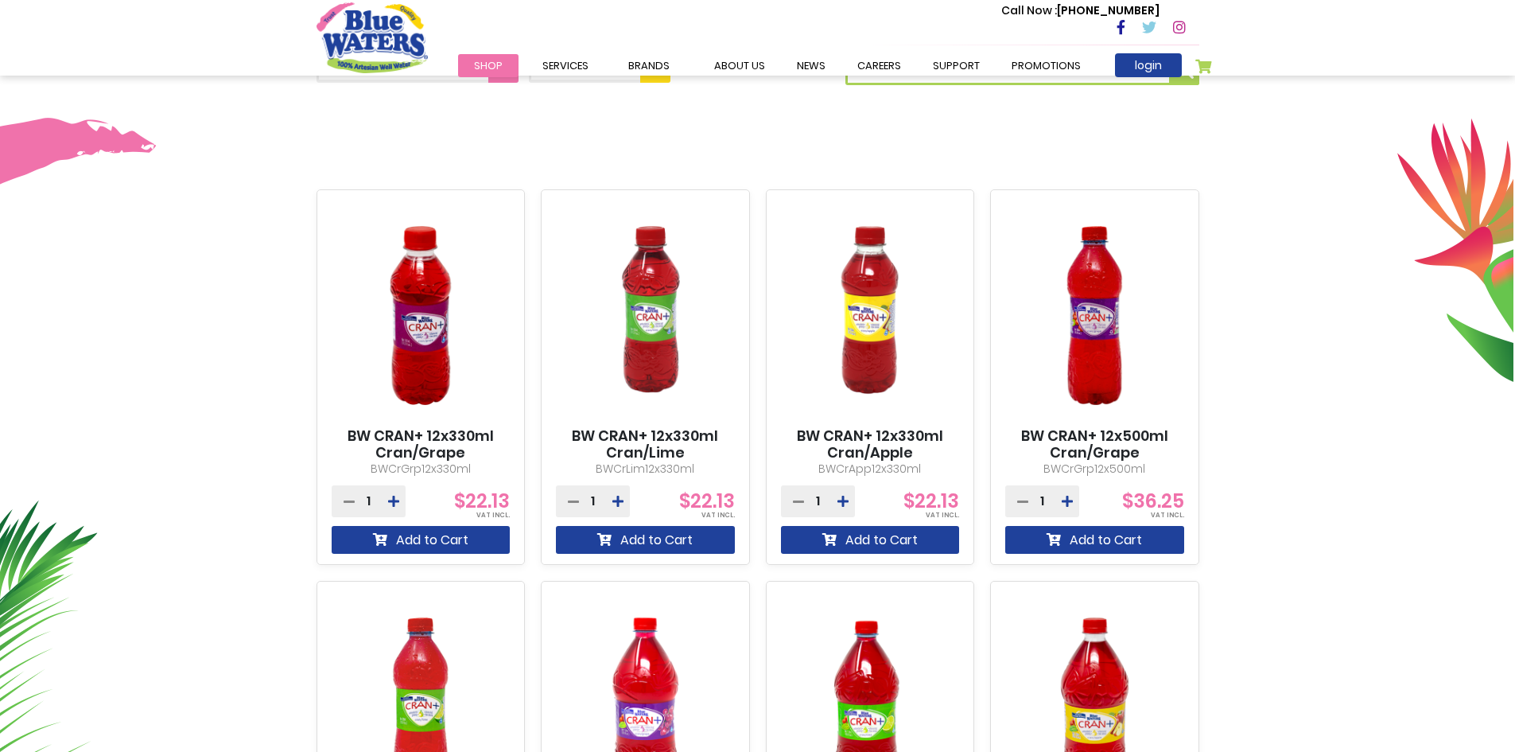 The height and width of the screenshot is (752, 1515). What do you see at coordinates (879, 65) in the screenshot?
I see `a: careers` at bounding box center [879, 65].